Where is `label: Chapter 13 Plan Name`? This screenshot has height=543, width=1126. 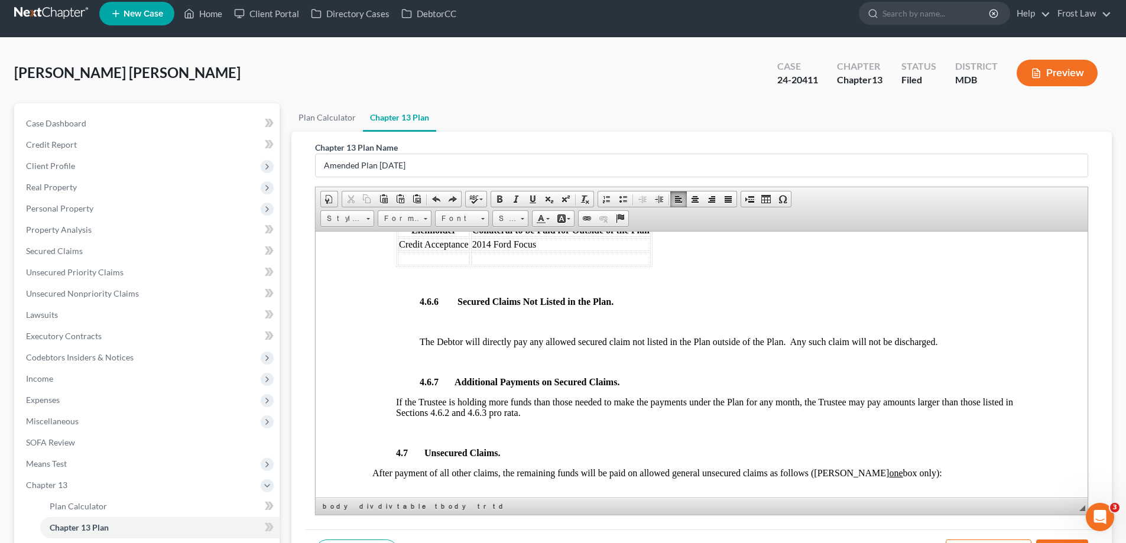
label: Chapter 13 Plan Name is located at coordinates (356, 147).